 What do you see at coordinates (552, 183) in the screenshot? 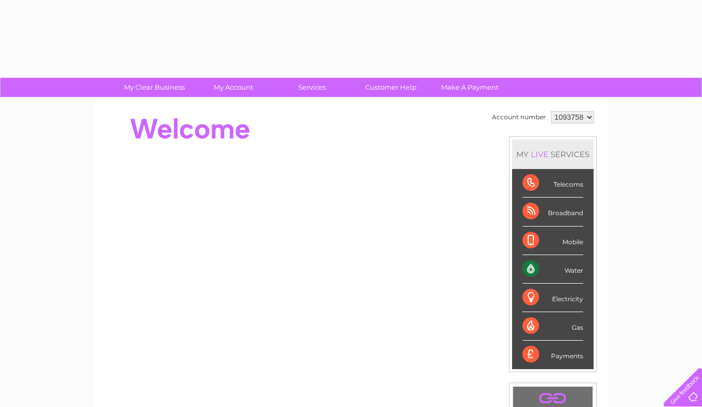
I see `div: Telecoms` at bounding box center [552, 183].